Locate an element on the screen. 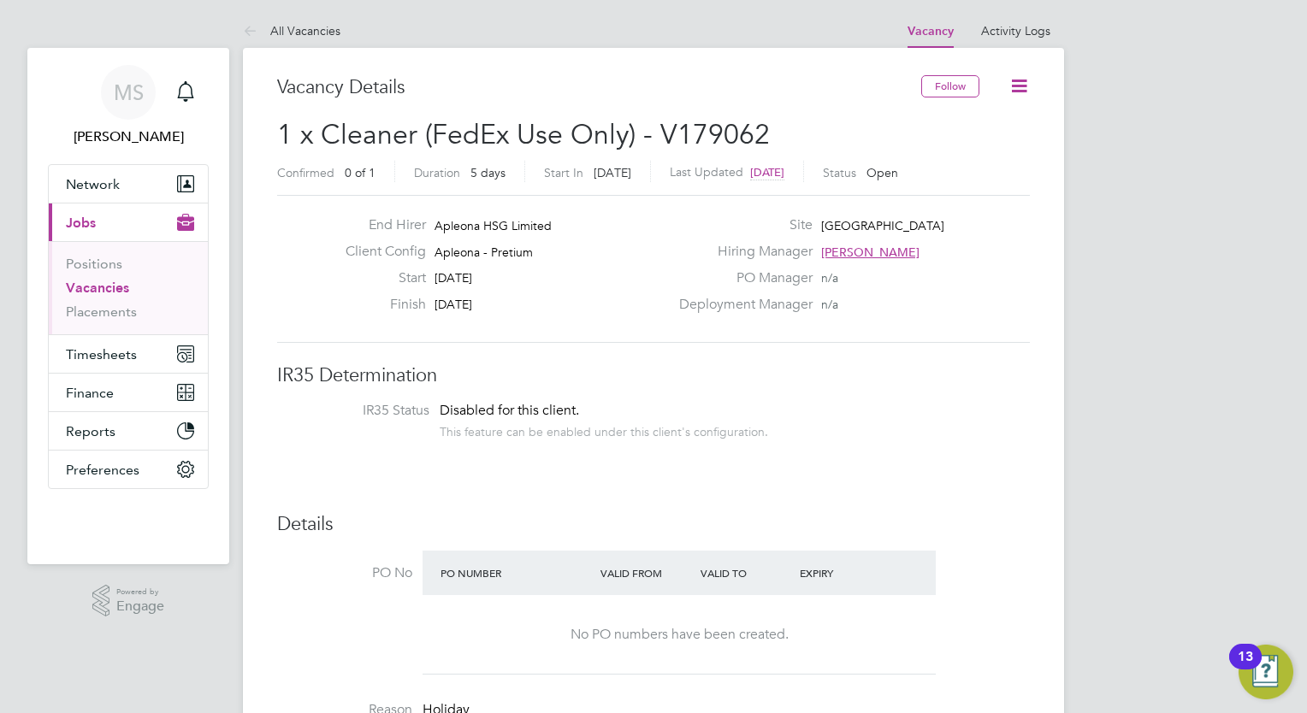  label: PO Manager is located at coordinates (741, 278).